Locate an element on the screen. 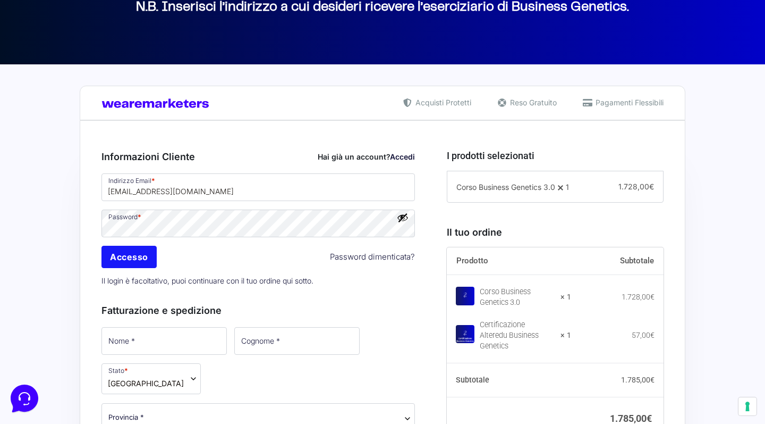 The height and width of the screenshot is (424, 765). input: Cognome * is located at coordinates (297, 341).